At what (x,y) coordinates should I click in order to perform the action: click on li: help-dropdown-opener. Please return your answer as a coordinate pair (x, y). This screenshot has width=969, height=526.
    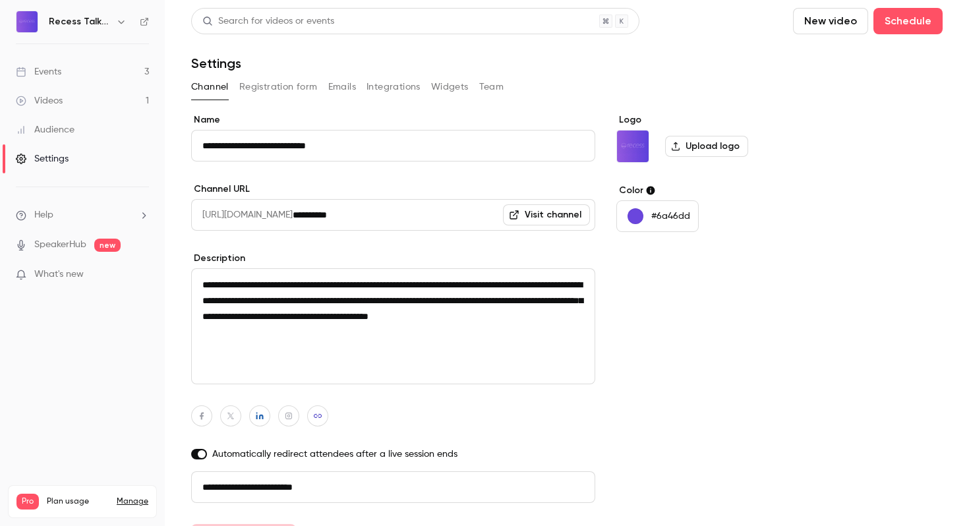
    Looking at the image, I should click on (82, 215).